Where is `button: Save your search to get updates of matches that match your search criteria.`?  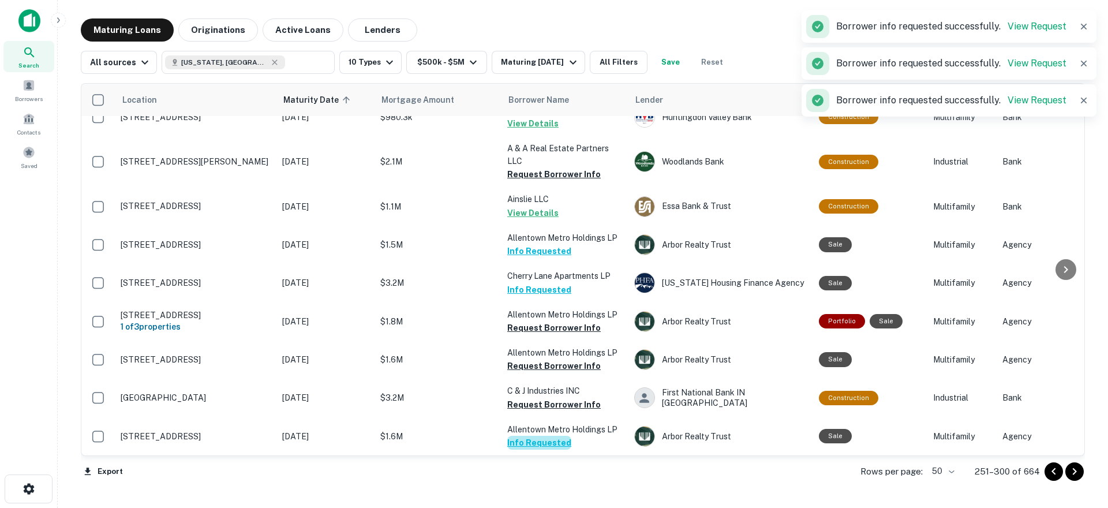
button: Save your search to get updates of matches that match your search criteria. is located at coordinates (670, 62).